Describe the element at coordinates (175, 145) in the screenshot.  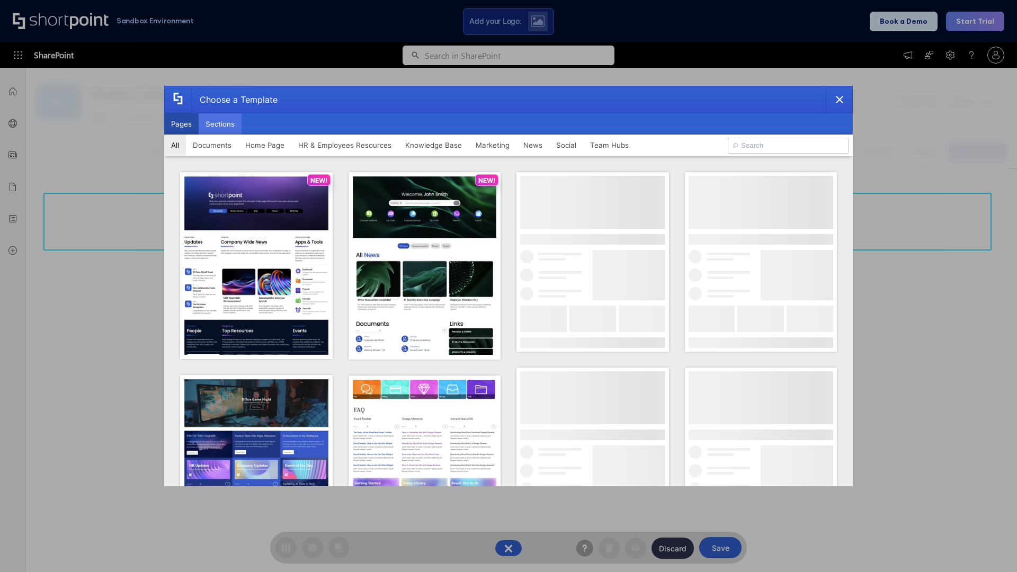
I see `button: All` at that location.